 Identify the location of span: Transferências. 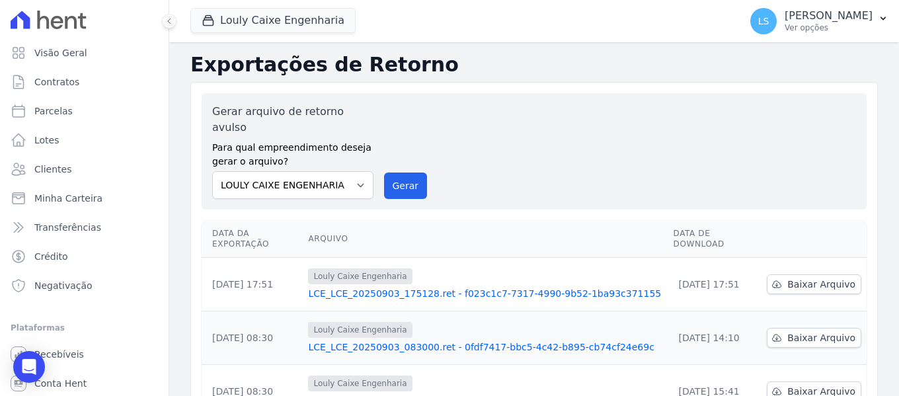
(67, 227).